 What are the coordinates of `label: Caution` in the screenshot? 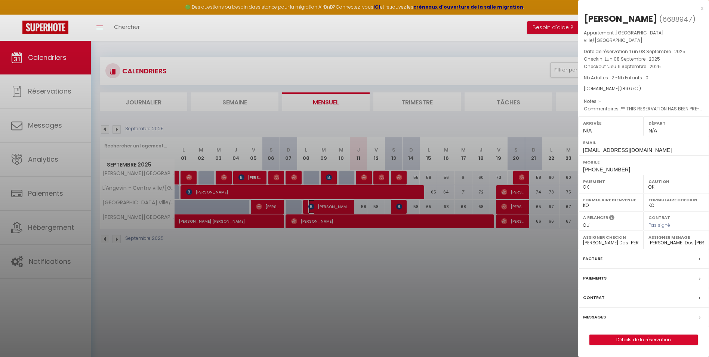 It's located at (676, 181).